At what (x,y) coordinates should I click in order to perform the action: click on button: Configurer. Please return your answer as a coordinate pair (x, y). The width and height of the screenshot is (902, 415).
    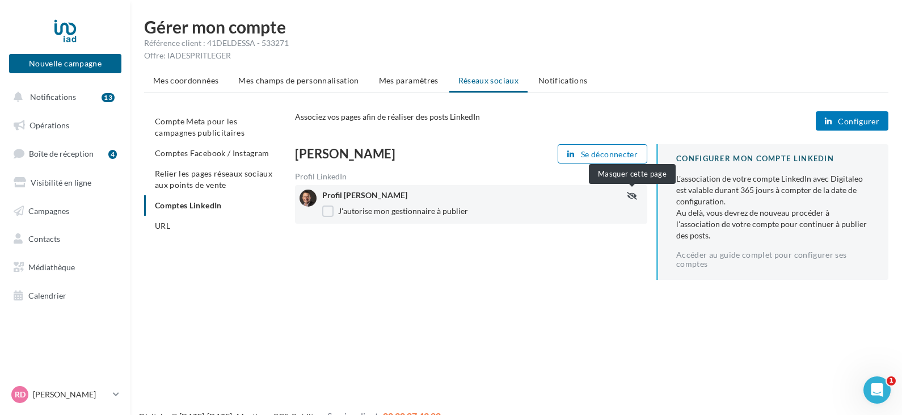
    Looking at the image, I should click on (852, 121).